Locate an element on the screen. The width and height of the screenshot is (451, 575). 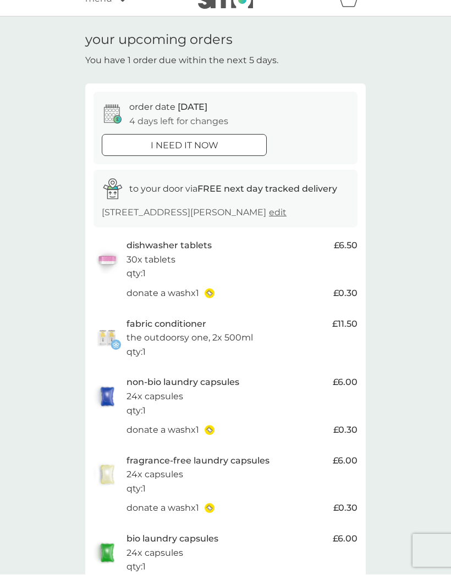
span: to your door via is located at coordinates (233, 189).